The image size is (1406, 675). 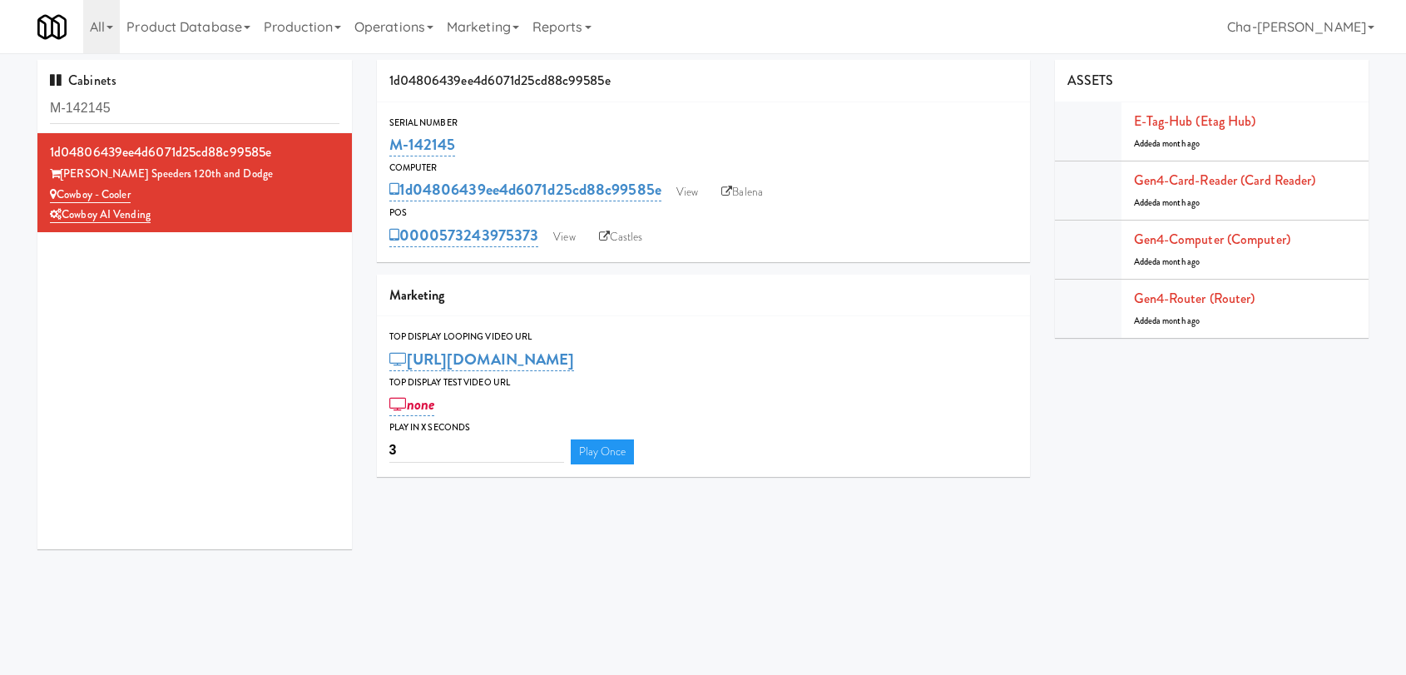 I want to click on a: Gen4-router (Router), so click(x=1195, y=298).